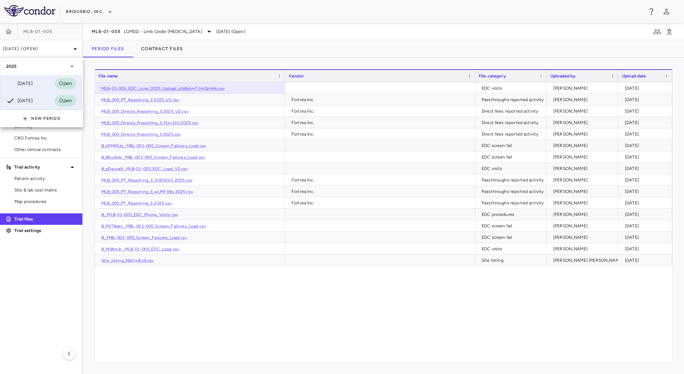 Image resolution: width=684 pixels, height=374 pixels. What do you see at coordinates (42, 119) in the screenshot?
I see `button: New Period` at bounding box center [42, 119].